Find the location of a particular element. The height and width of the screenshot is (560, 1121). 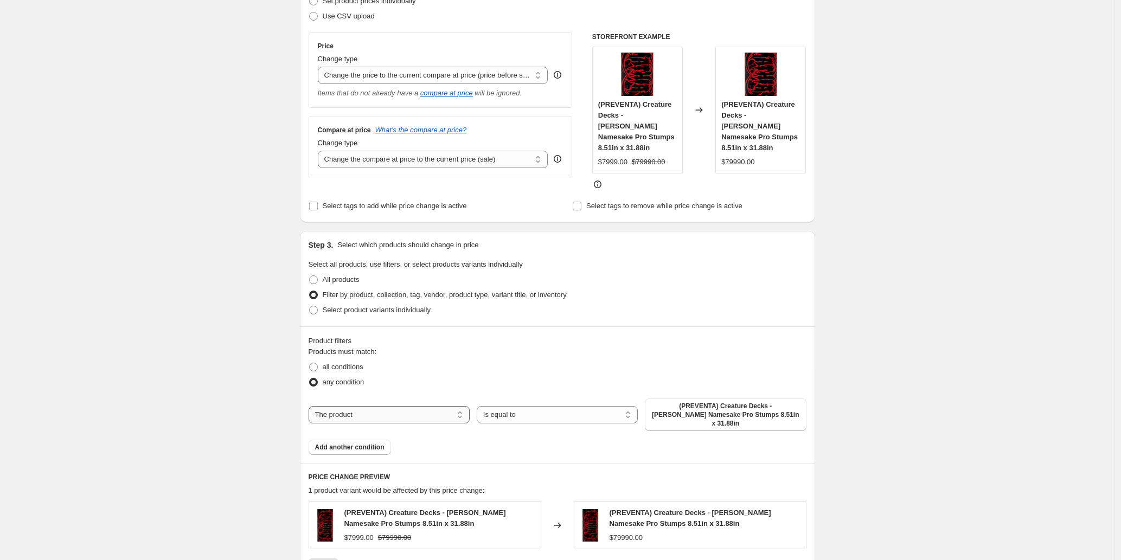

span: Use CSV upload is located at coordinates (349, 16).